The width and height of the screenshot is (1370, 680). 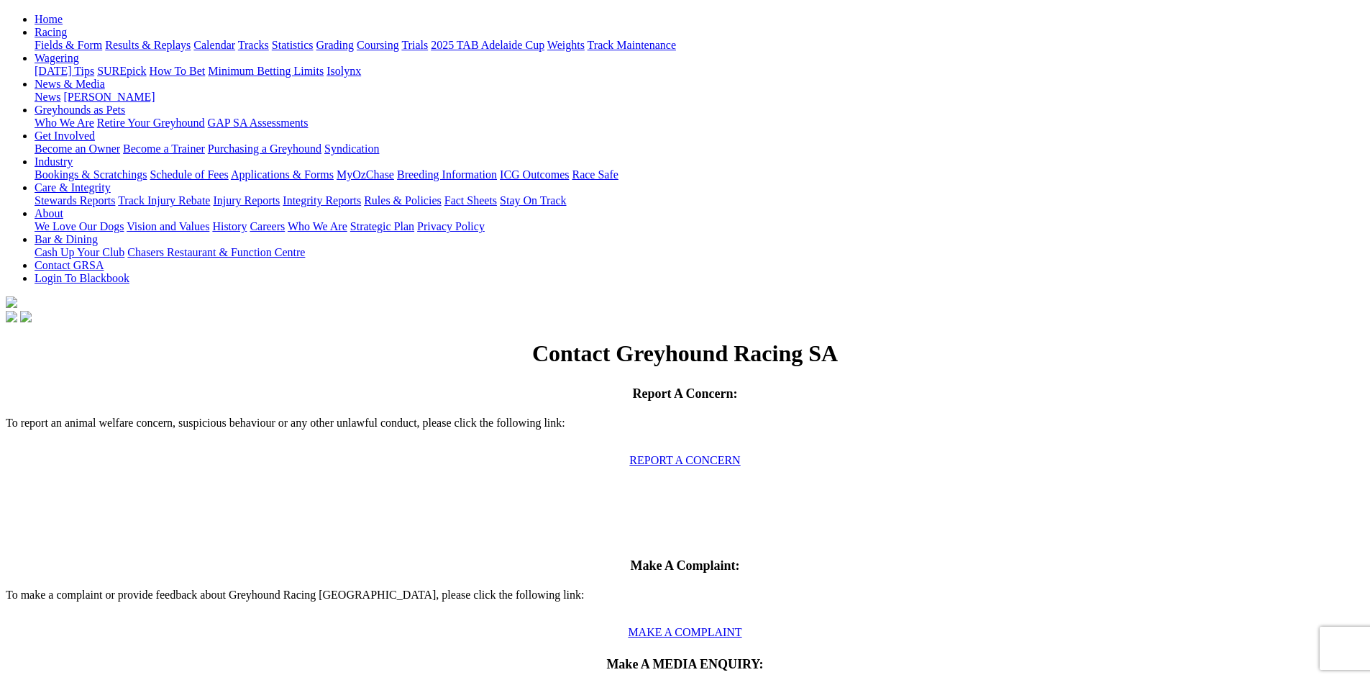 What do you see at coordinates (164, 200) in the screenshot?
I see `a: Track Injury Rebate` at bounding box center [164, 200].